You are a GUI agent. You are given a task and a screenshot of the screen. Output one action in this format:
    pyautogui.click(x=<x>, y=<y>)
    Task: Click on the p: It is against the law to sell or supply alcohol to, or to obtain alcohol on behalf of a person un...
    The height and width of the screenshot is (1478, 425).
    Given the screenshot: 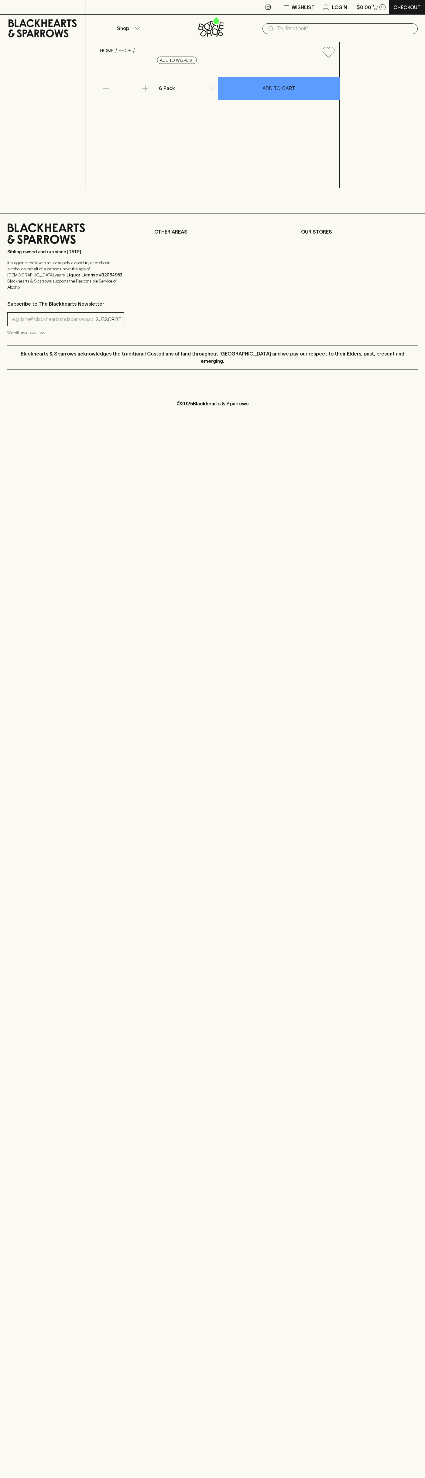 What is the action you would take?
    pyautogui.click(x=66, y=275)
    